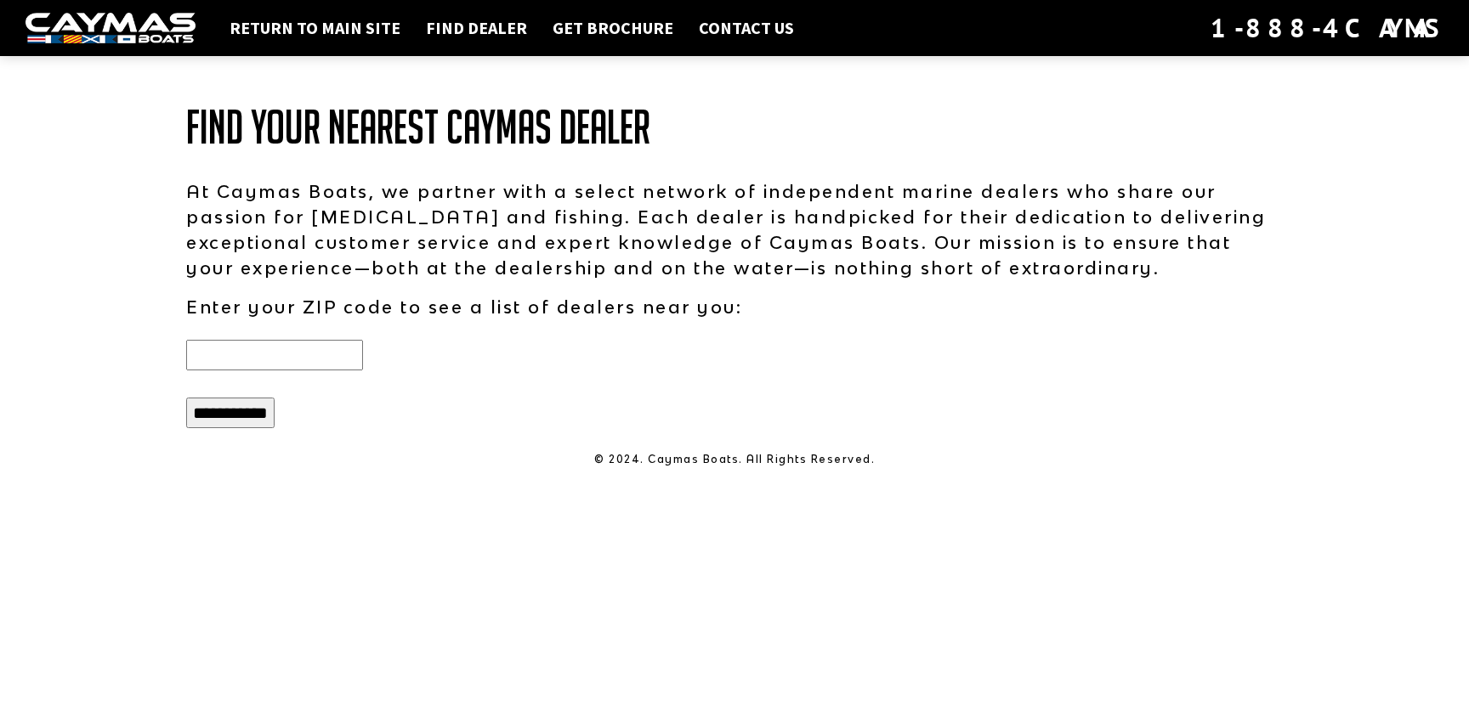 The image size is (1469, 722). Describe the element at coordinates (734, 460) in the screenshot. I see `p: © 2024. Caymas Boats. All Rights Reserved.` at that location.